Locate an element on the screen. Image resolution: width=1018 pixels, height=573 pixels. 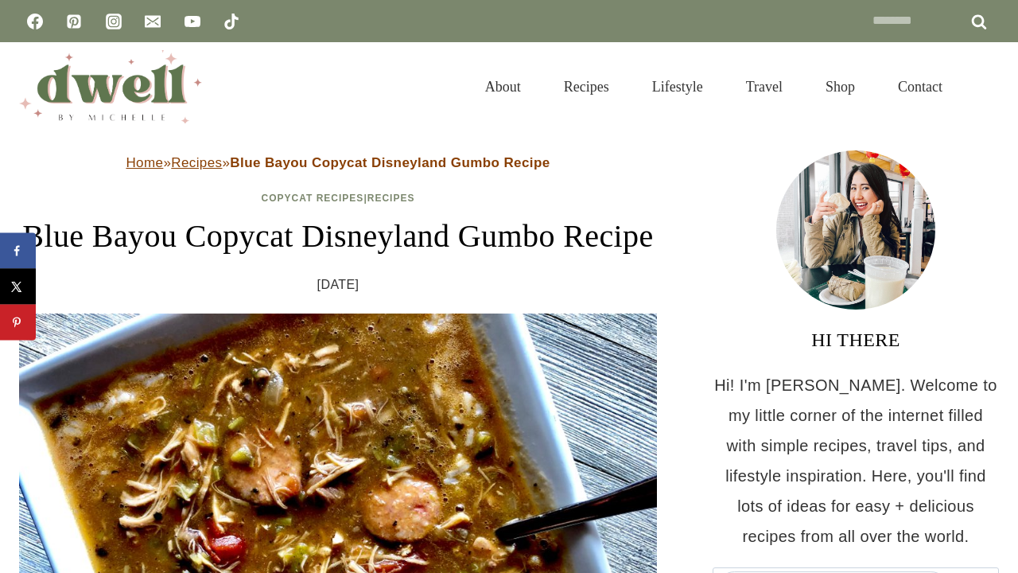
a: Email is located at coordinates (153, 21).